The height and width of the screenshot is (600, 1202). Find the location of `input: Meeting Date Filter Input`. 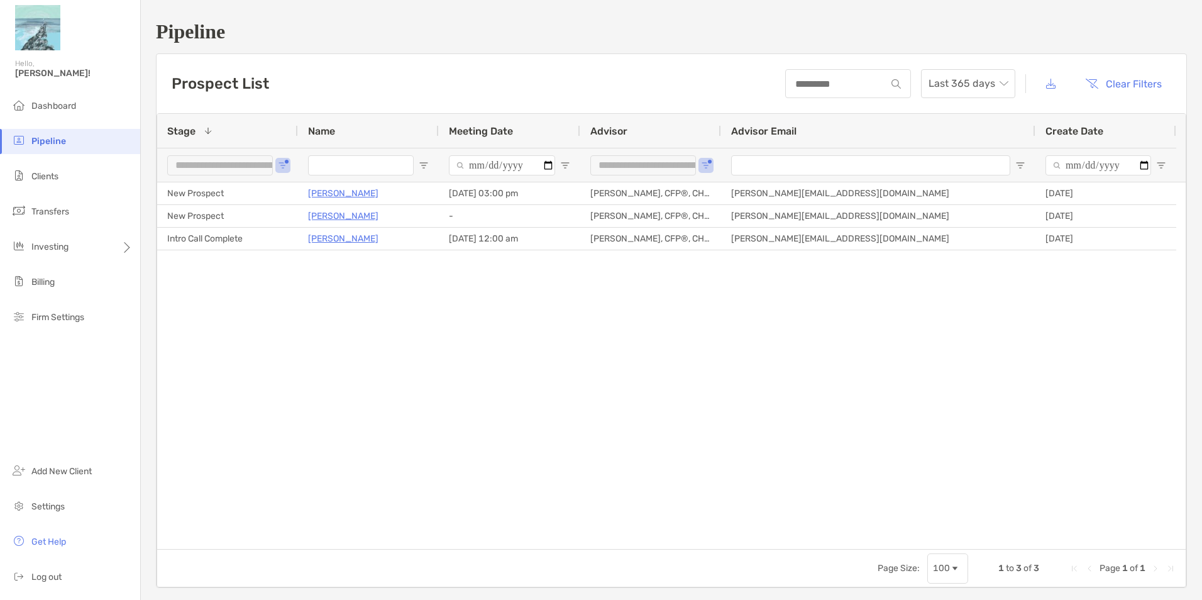

input: Meeting Date Filter Input is located at coordinates (502, 165).